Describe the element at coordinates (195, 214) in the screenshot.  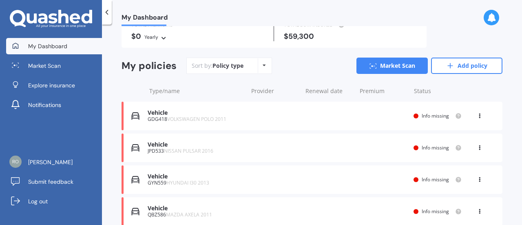
I see `div: QBZ586` at that location.